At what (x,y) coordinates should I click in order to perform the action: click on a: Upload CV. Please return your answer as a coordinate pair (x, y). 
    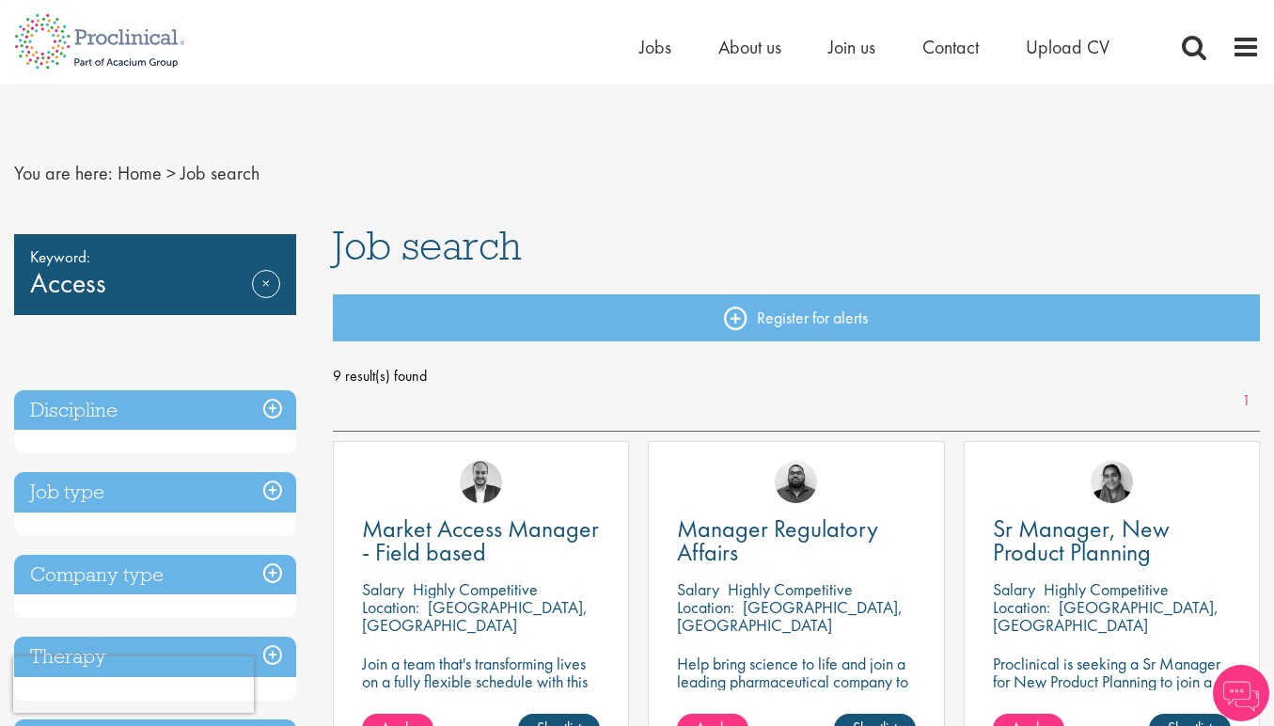
    Looking at the image, I should click on (1067, 47).